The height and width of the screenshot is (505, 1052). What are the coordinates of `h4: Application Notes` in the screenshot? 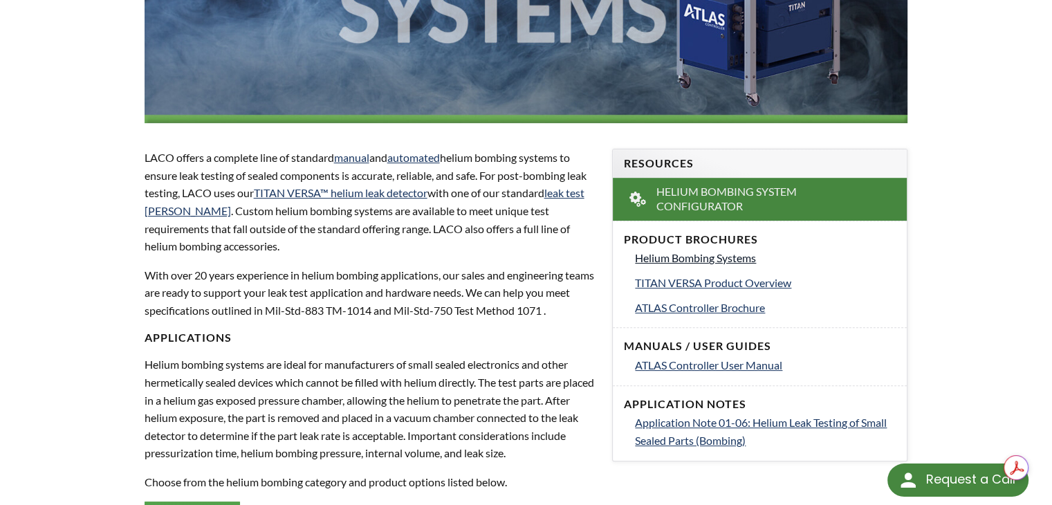 It's located at (759, 404).